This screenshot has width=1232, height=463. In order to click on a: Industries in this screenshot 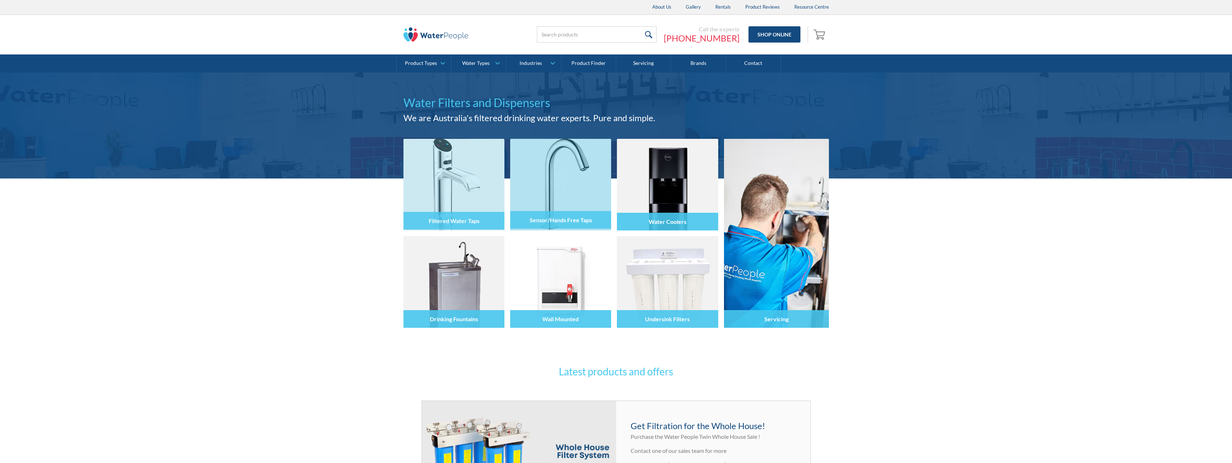, I will do `click(533, 63)`.